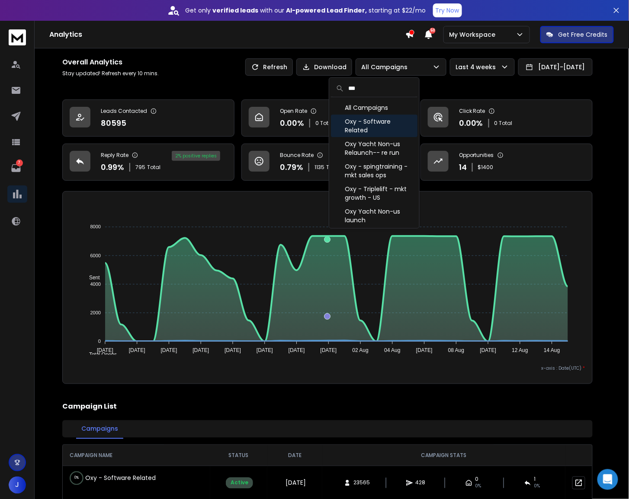  Describe the element at coordinates (447, 10) in the screenshot. I see `p: Try Now` at that location.